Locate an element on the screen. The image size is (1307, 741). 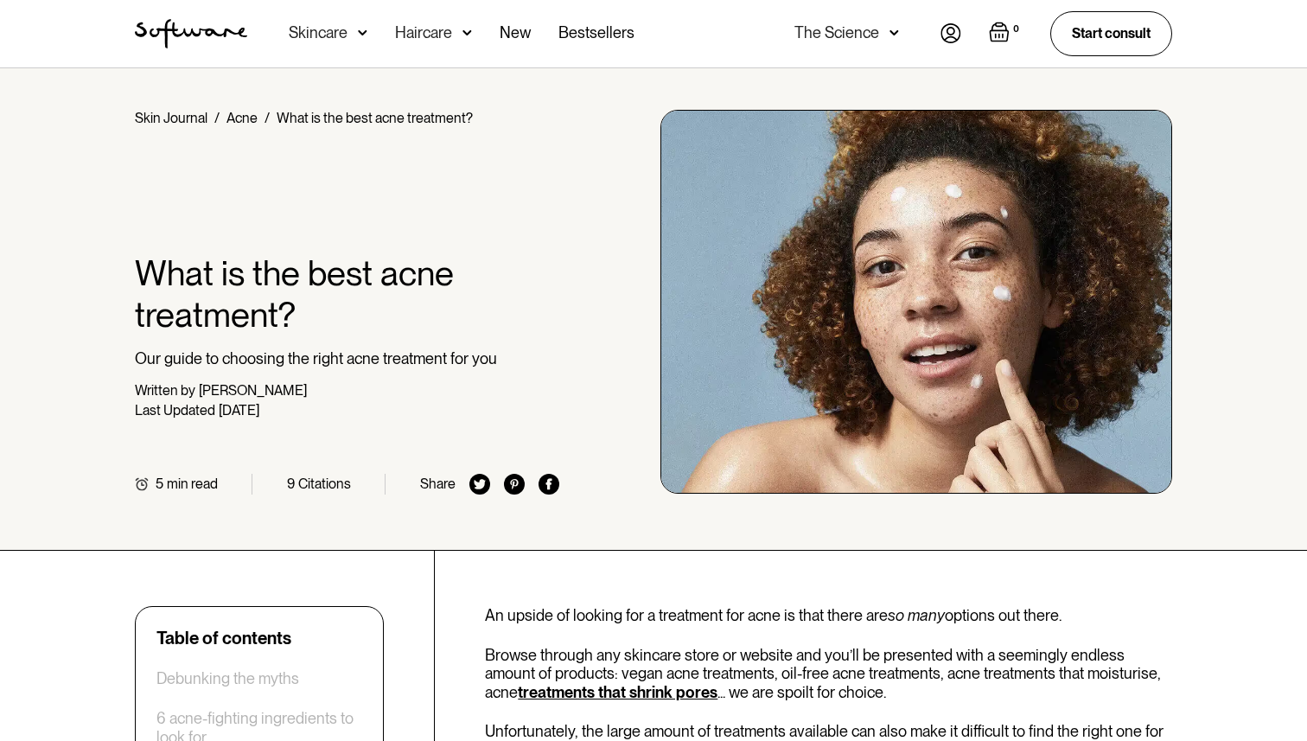
div: Last Updated is located at coordinates (175, 410).